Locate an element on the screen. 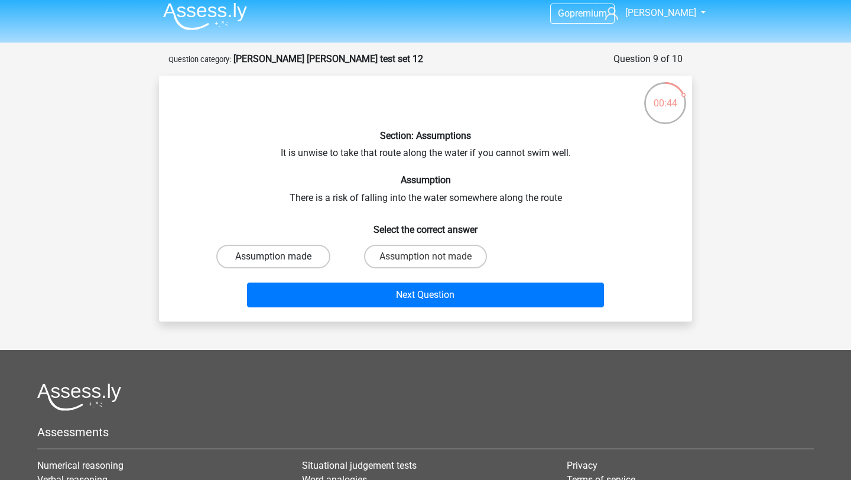 The image size is (851, 480). label: Assumption made is located at coordinates (273, 256).